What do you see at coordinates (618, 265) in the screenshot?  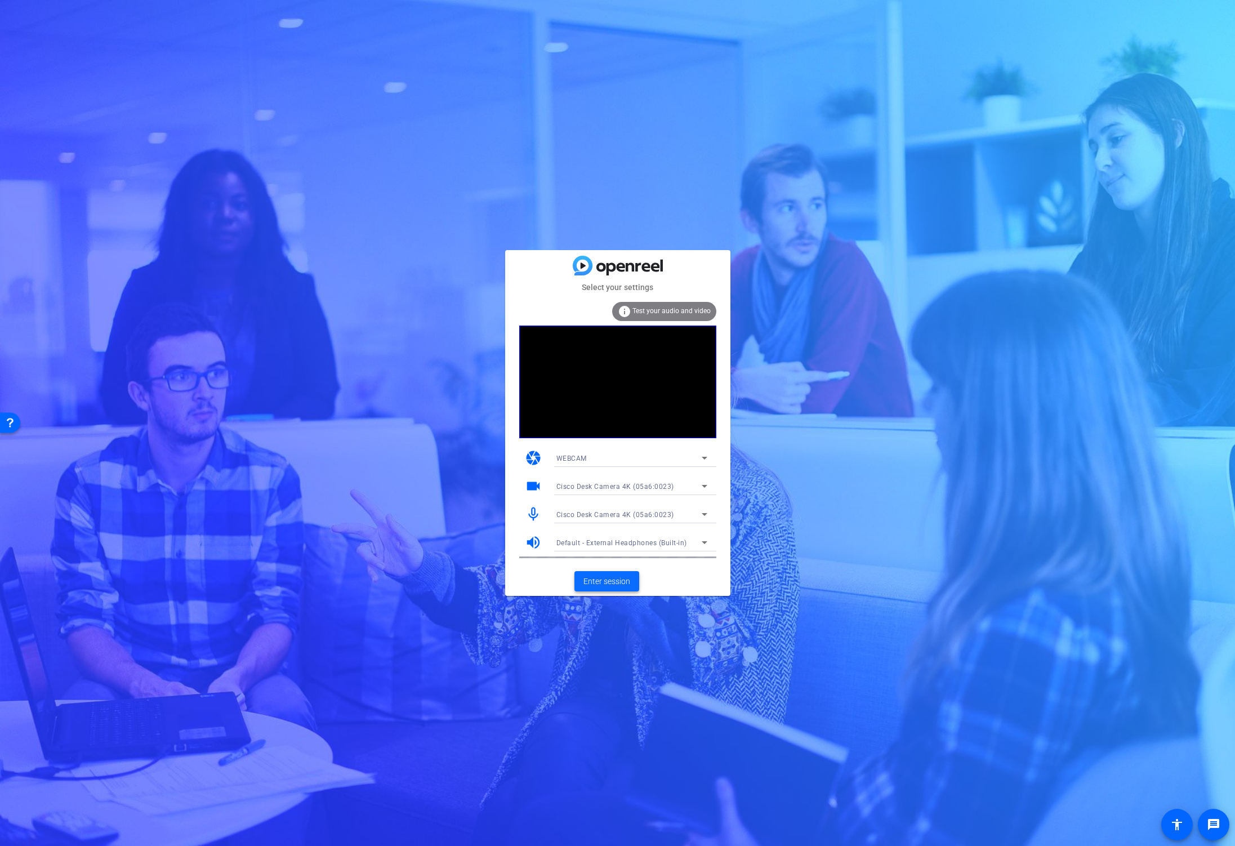 I see `img: blue-gradient.svg` at bounding box center [618, 265].